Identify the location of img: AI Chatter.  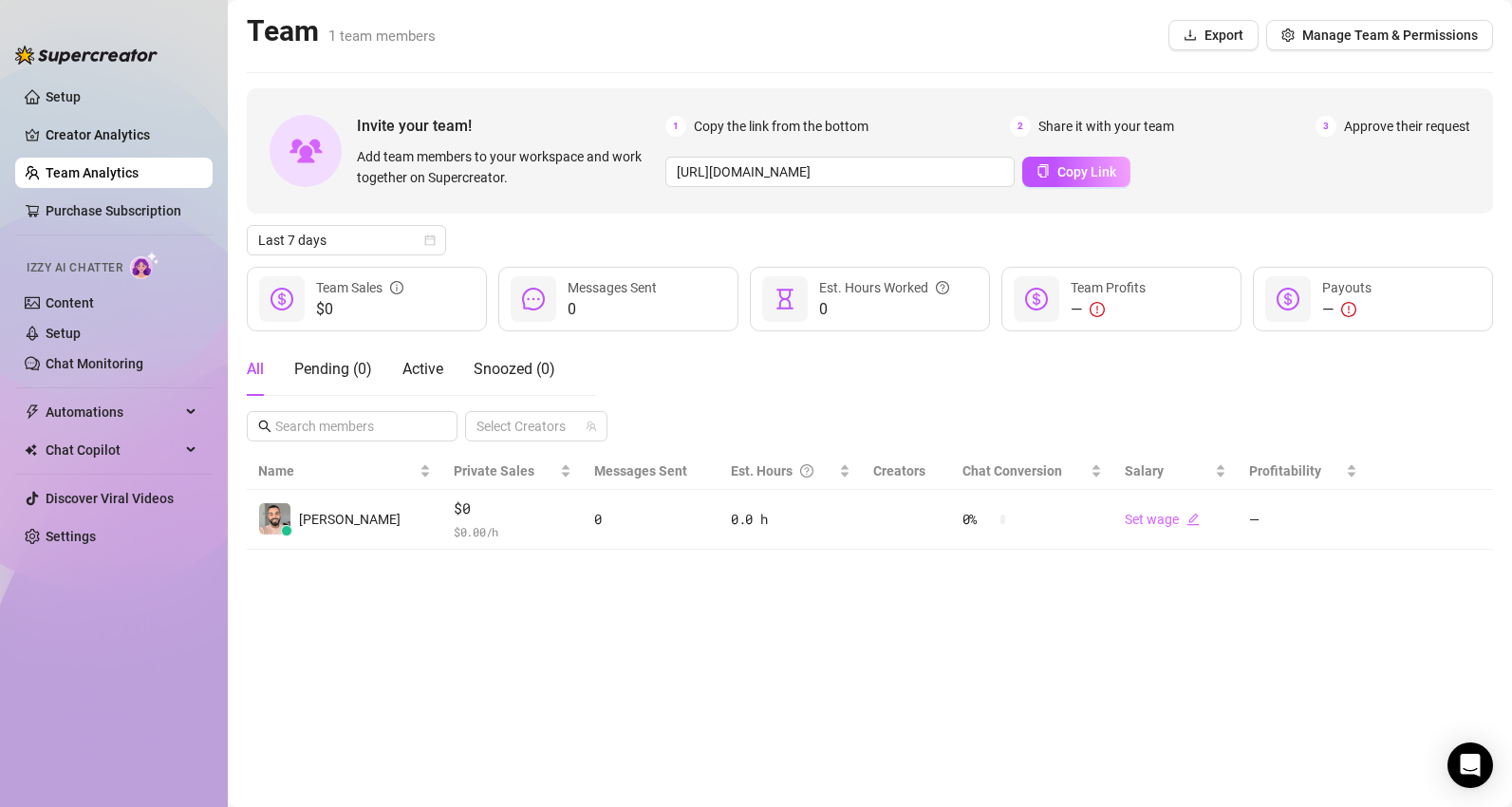
(145, 264).